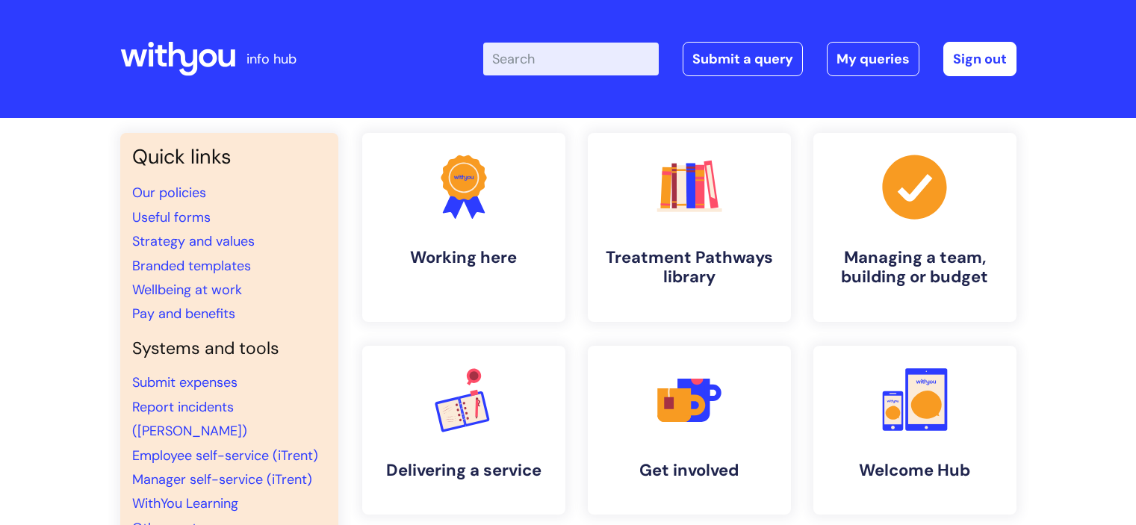  Describe the element at coordinates (171, 217) in the screenshot. I see `a: Useful forms` at that location.